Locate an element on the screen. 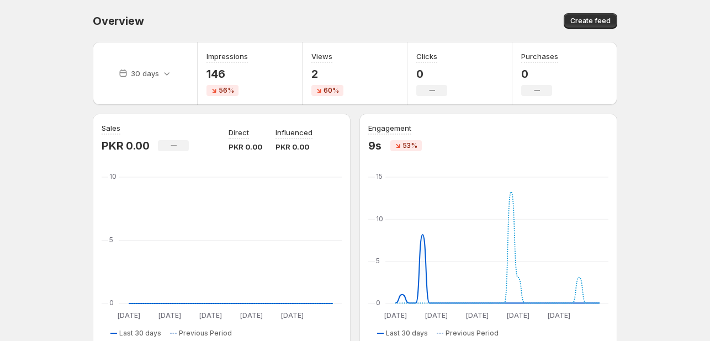 The width and height of the screenshot is (710, 341). p: 30 days is located at coordinates (145, 73).